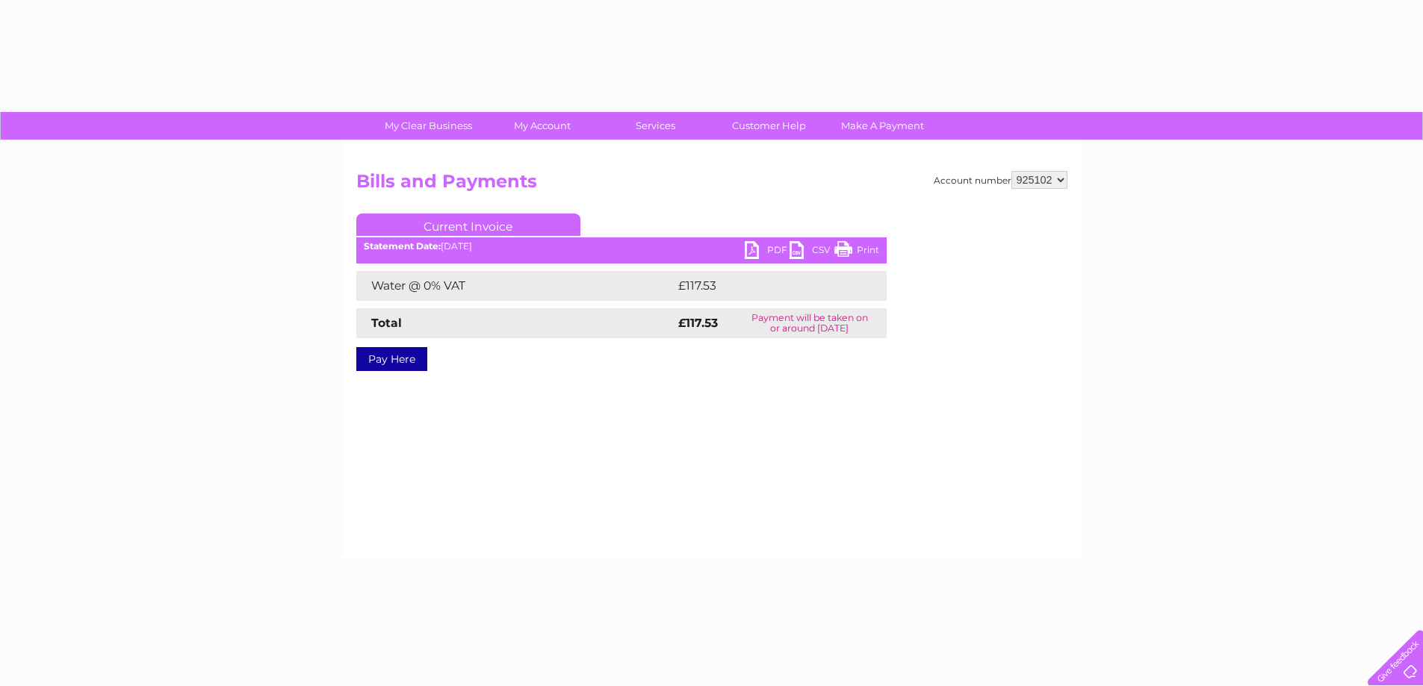 This screenshot has height=686, width=1423. I want to click on strong: £117.53, so click(698, 323).